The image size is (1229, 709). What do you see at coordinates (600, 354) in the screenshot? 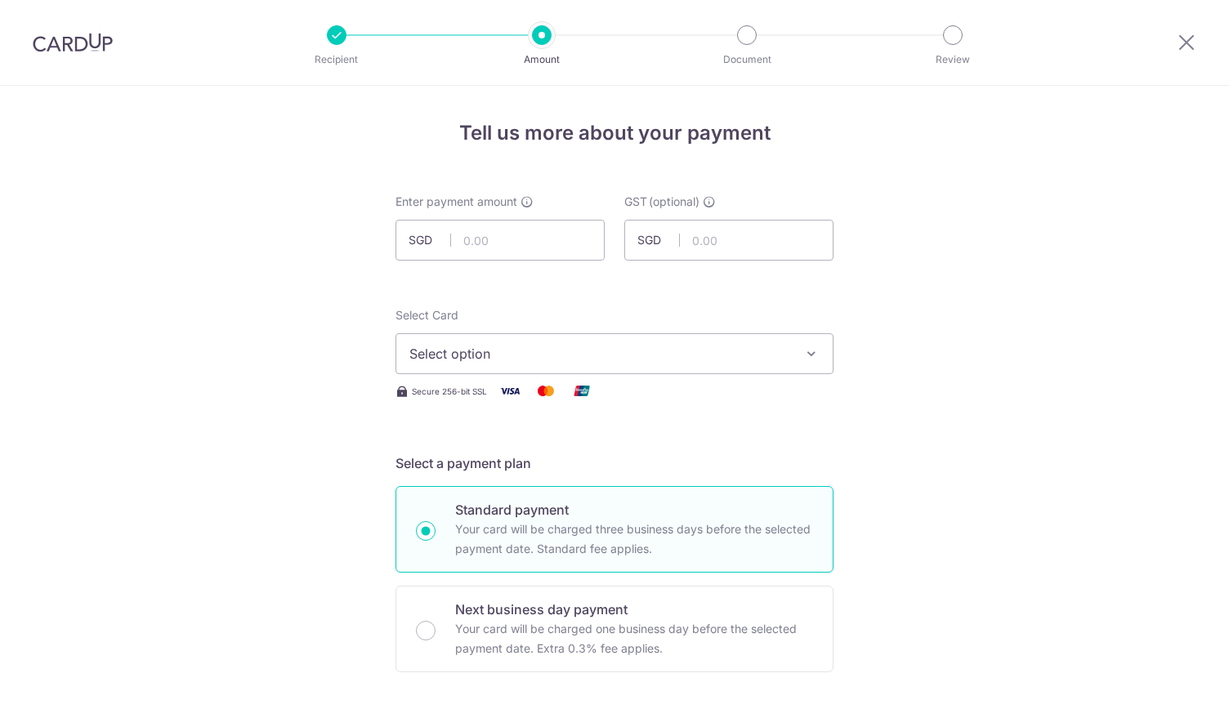
I see `span: Select option` at bounding box center [600, 354].